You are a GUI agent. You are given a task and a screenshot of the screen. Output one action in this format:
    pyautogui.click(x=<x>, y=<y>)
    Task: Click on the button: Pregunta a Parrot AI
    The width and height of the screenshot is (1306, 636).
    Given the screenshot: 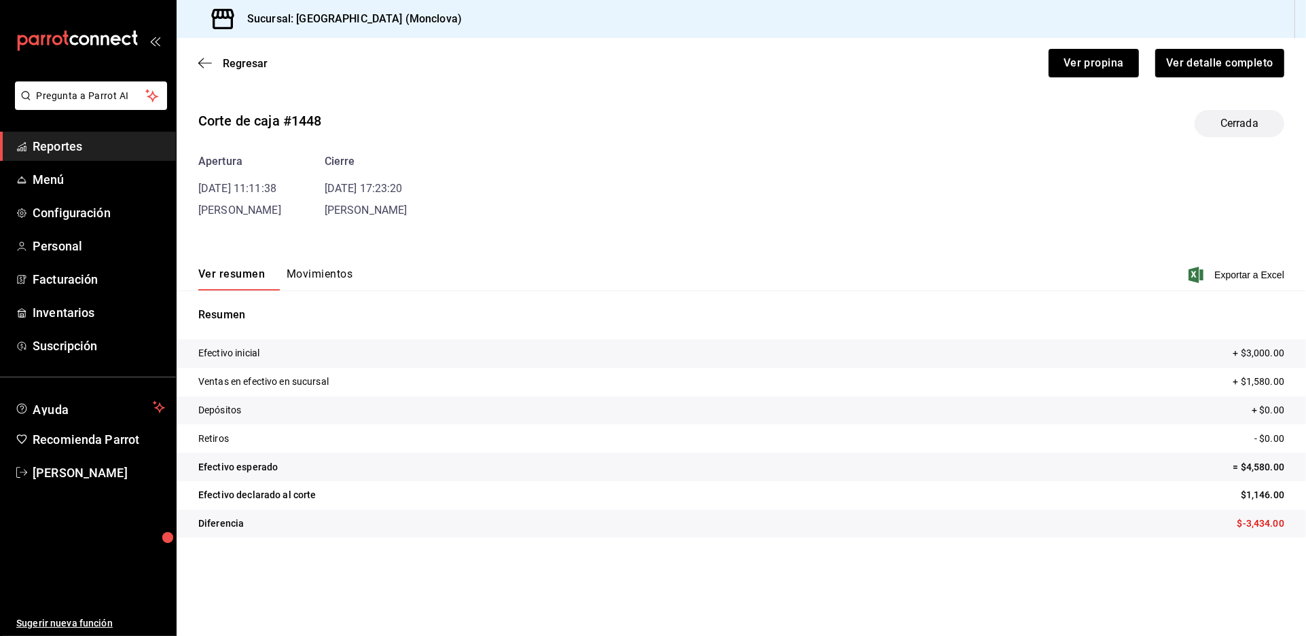 What is the action you would take?
    pyautogui.click(x=91, y=96)
    